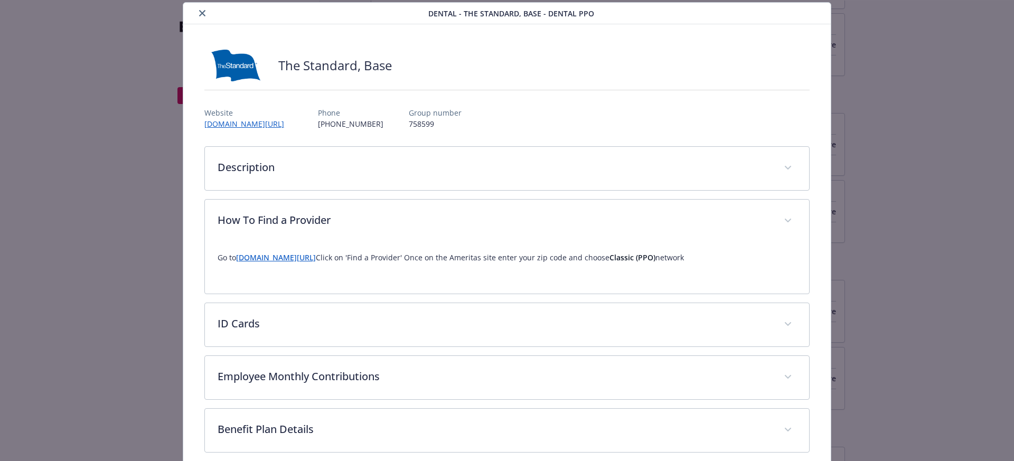 The image size is (1014, 461). Describe the element at coordinates (335, 65) in the screenshot. I see `h2: The Standard, Base` at that location.